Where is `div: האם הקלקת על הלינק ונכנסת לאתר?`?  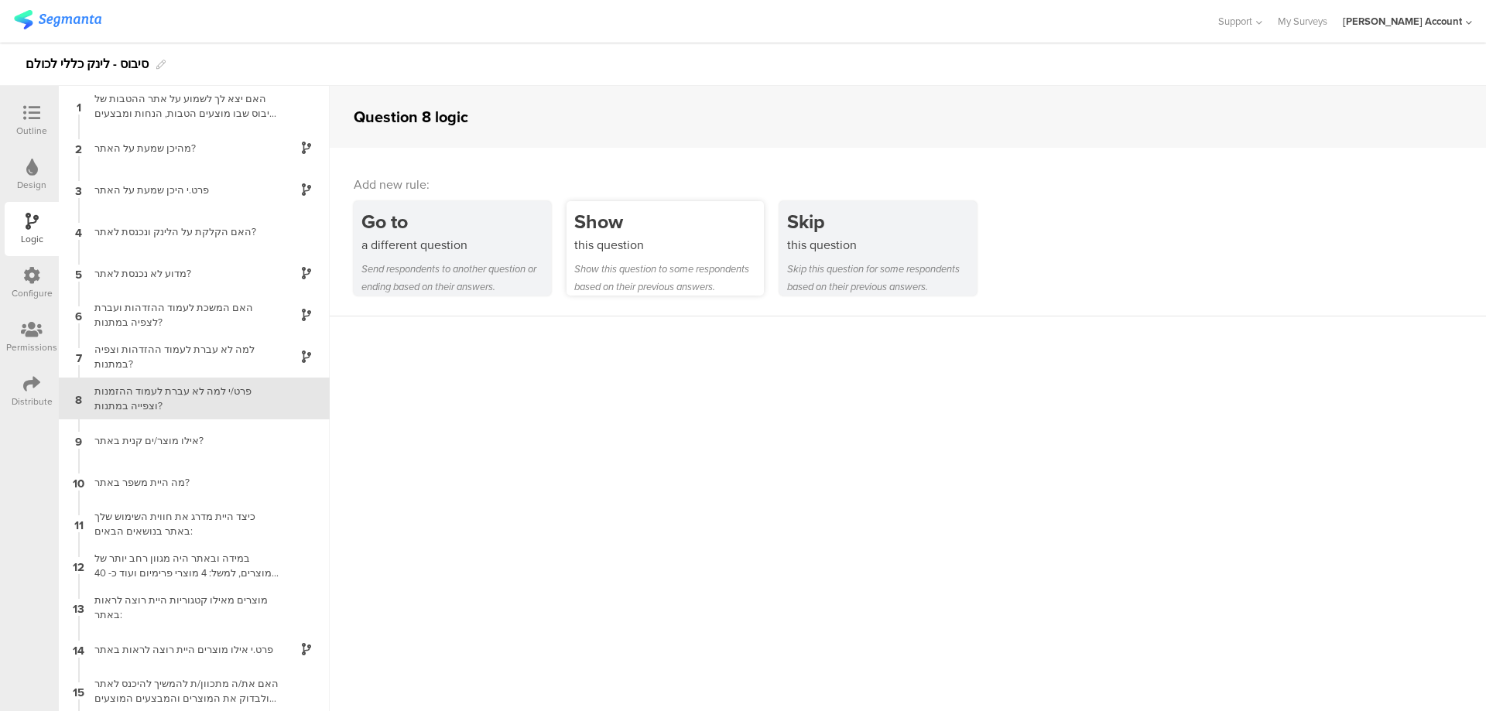
div: האם הקלקת על הלינק ונכנסת לאתר? is located at coordinates (182, 231).